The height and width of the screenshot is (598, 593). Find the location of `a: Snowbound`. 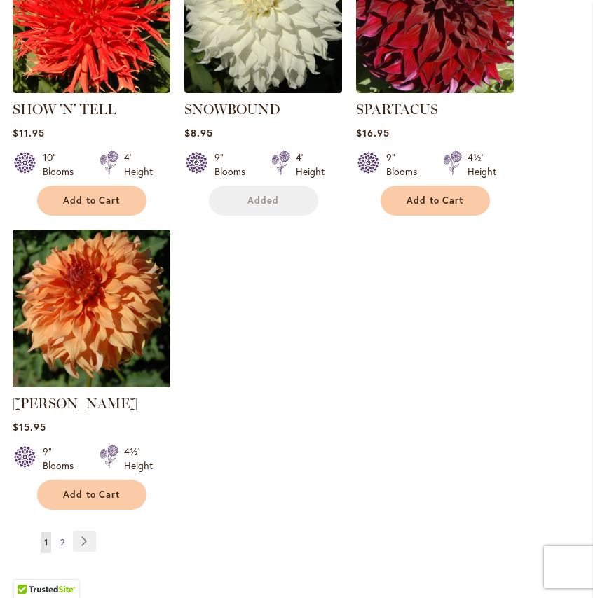

a: Snowbound is located at coordinates (263, 89).